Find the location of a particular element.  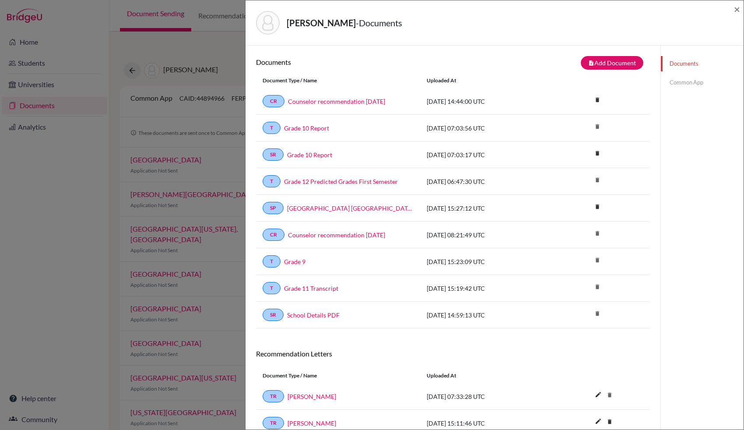

a: SP is located at coordinates (273, 208).